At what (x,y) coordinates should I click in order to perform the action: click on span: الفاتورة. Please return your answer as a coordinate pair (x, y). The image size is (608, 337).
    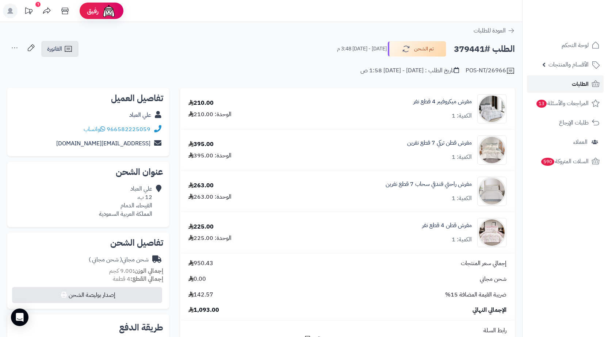
    Looking at the image, I should click on (54, 49).